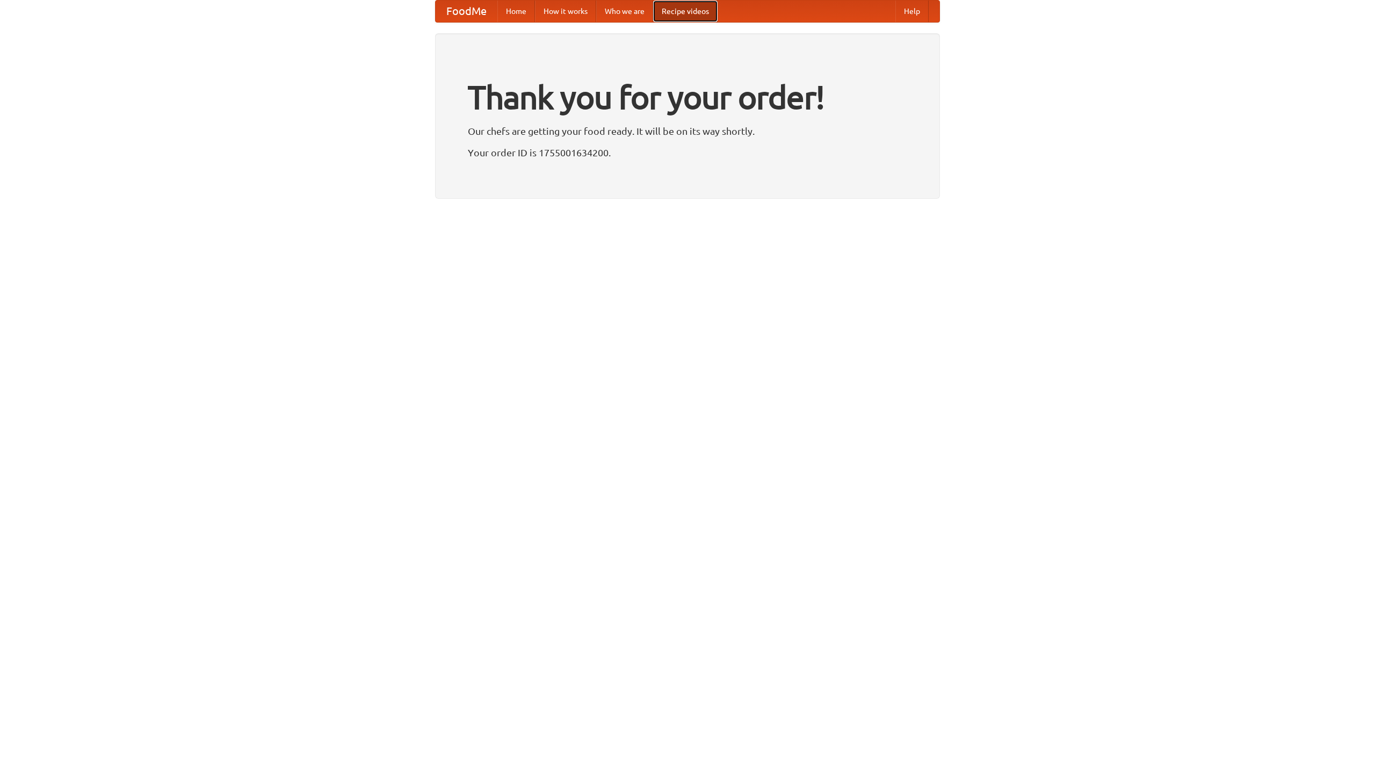 This screenshot has width=1375, height=760. What do you see at coordinates (687, 153) in the screenshot?
I see `p: Your order ID is 1755001634200.` at bounding box center [687, 153].